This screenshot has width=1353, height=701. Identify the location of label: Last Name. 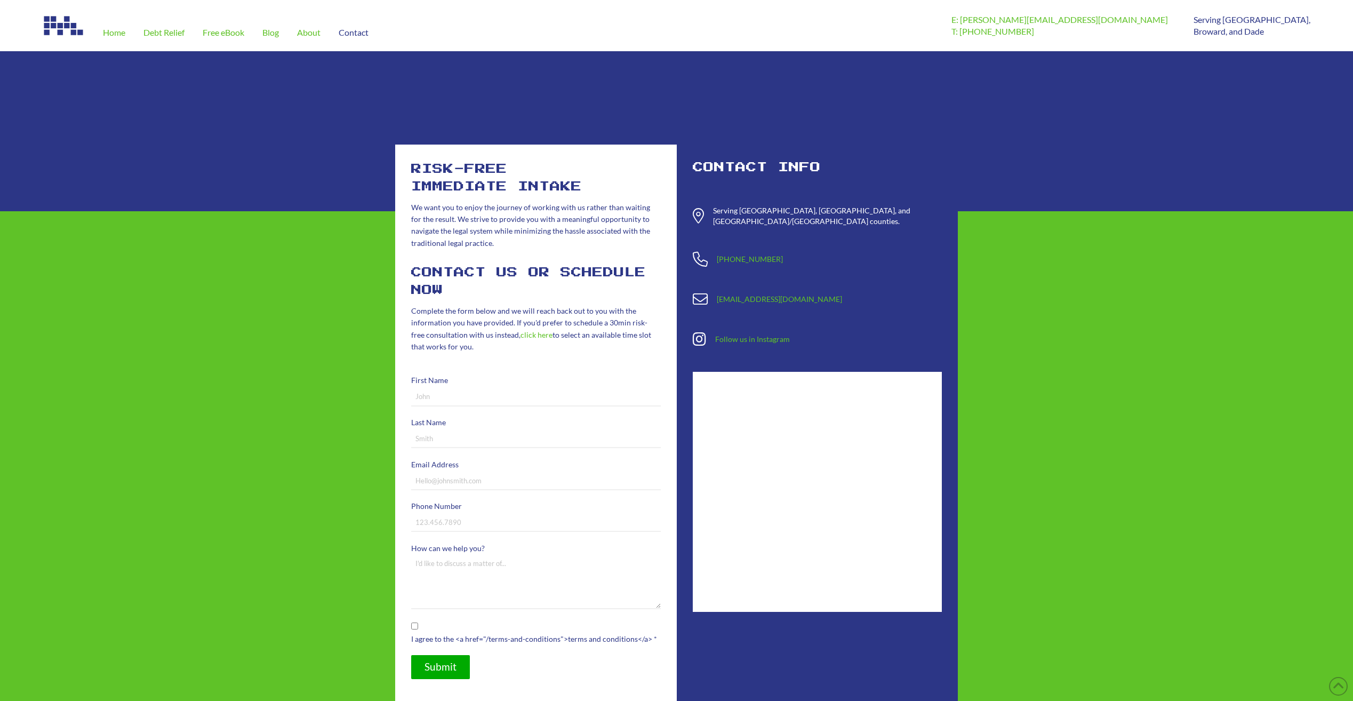
(536, 423).